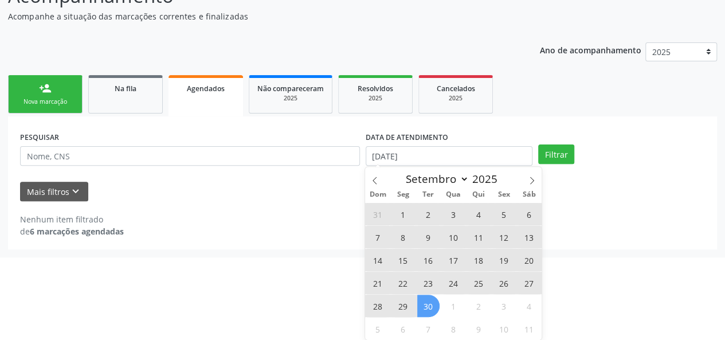  I want to click on span: Setembro 7, 2025, so click(377, 237).